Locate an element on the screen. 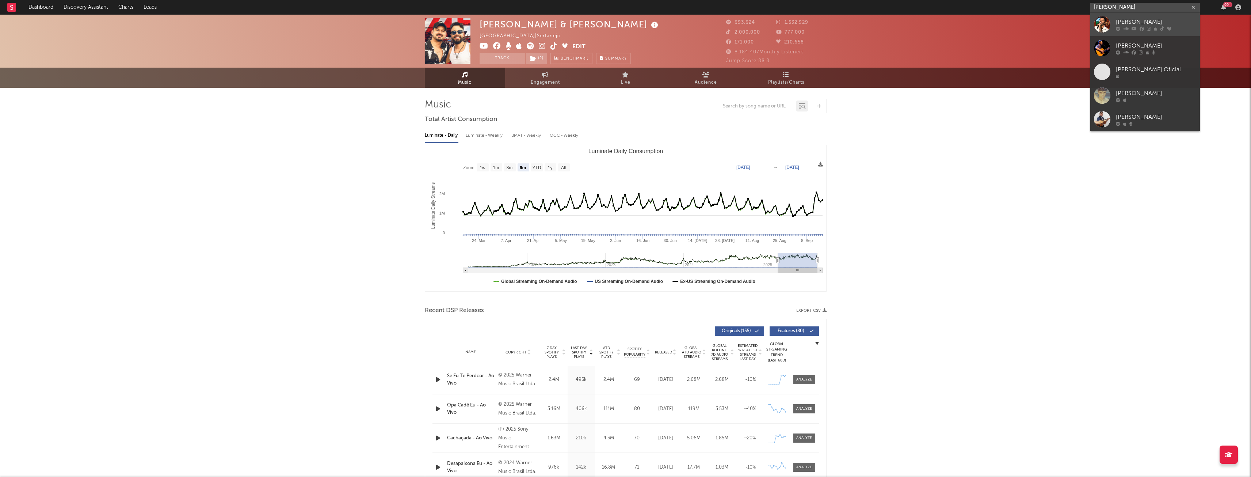 The image size is (1251, 477). button: Track is located at coordinates (502, 58).